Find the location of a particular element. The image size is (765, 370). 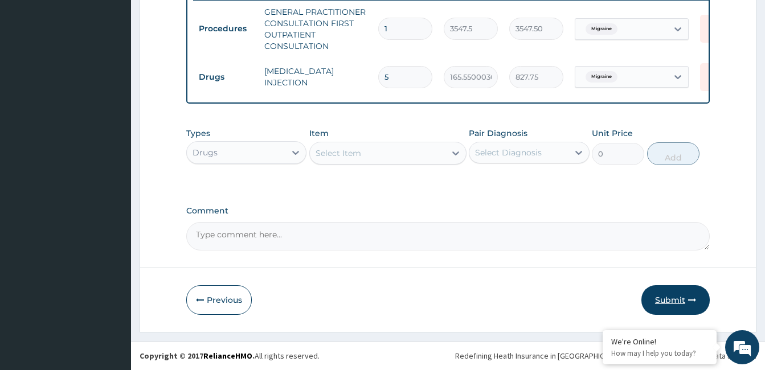

div: Minimize live chat window is located at coordinates (201, 19).